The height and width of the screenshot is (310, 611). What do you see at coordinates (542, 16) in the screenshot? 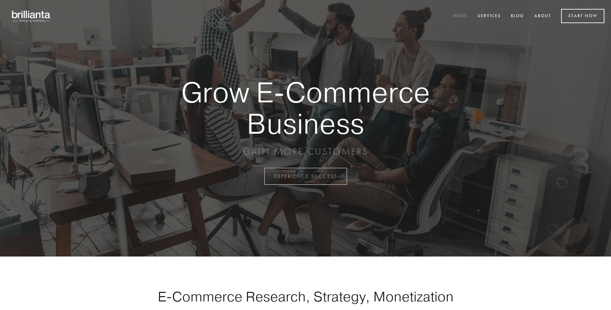
I see `a: About` at bounding box center [542, 16].